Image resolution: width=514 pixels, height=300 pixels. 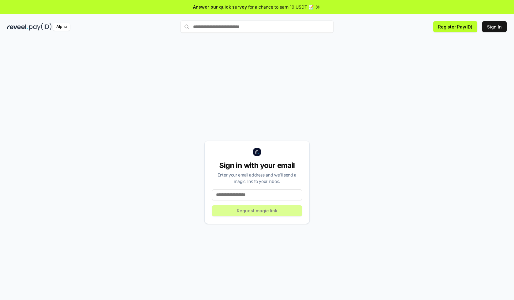 What do you see at coordinates (257, 152) in the screenshot?
I see `img: logo_small` at bounding box center [257, 152].